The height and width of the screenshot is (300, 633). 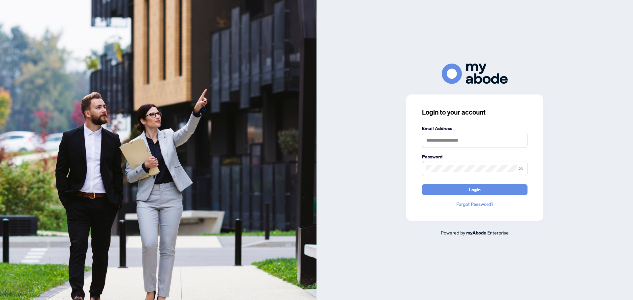 I want to click on a: myAbode, so click(x=476, y=233).